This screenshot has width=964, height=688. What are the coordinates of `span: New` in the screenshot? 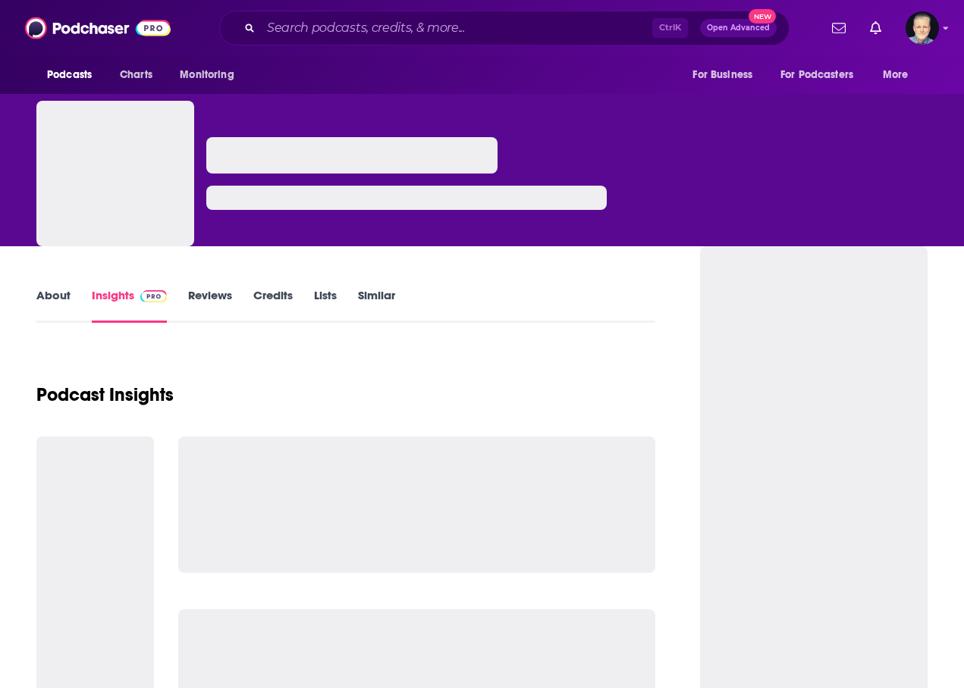 It's located at (762, 16).